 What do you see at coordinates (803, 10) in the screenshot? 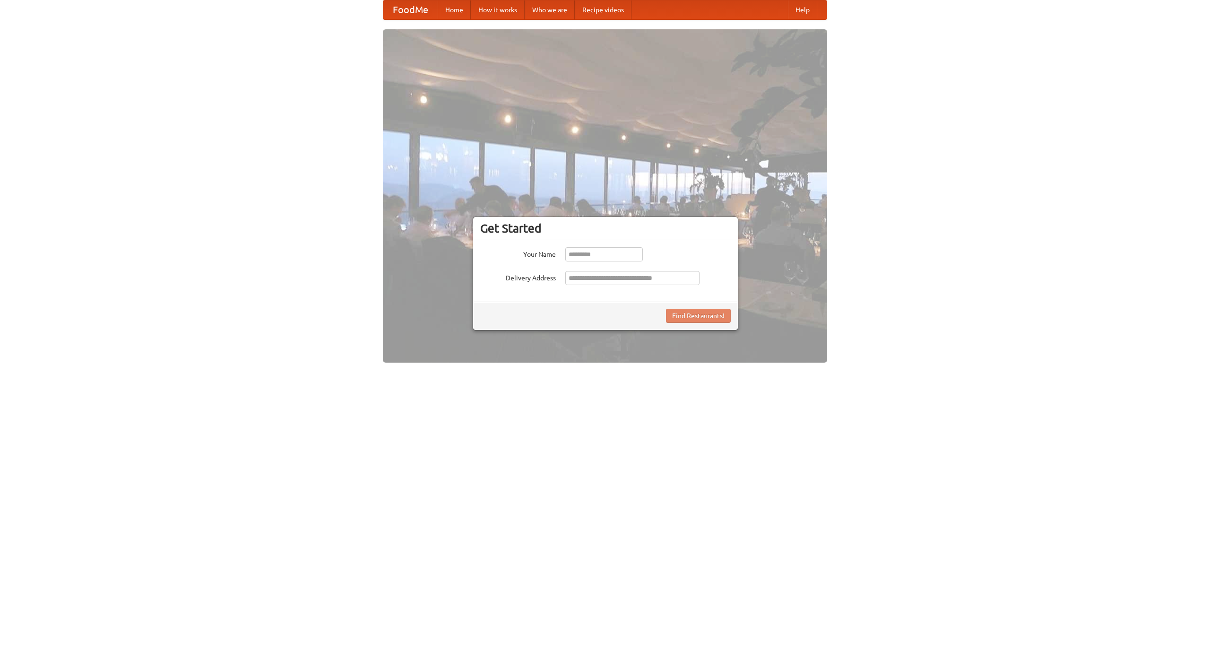
I see `a: Help` at bounding box center [803, 10].